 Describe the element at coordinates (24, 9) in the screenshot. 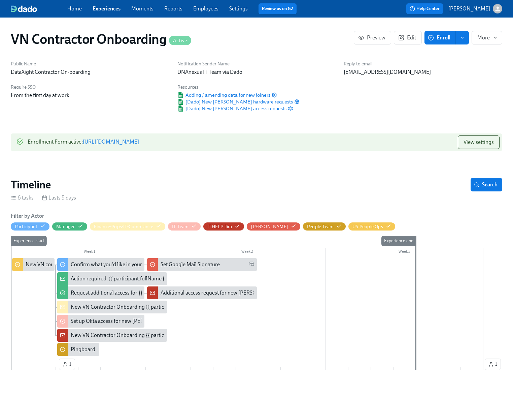

I see `img: dado` at that location.